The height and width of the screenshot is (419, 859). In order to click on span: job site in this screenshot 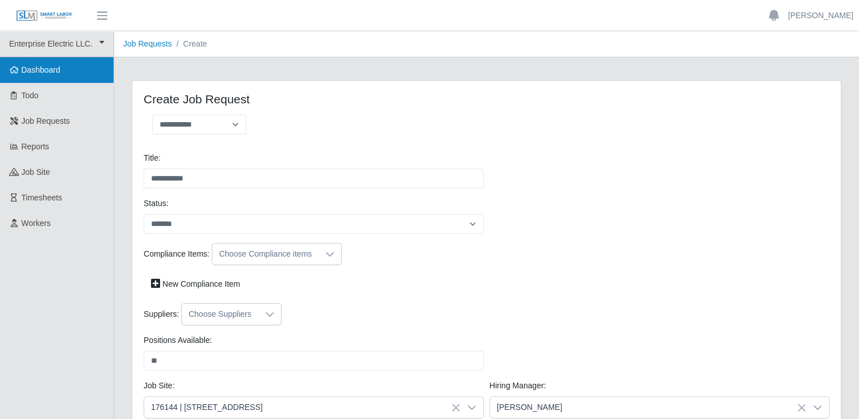, I will do `click(36, 172)`.